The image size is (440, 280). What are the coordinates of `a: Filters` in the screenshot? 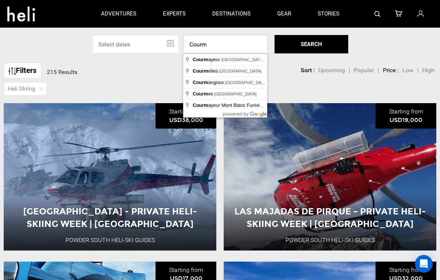 It's located at (23, 70).